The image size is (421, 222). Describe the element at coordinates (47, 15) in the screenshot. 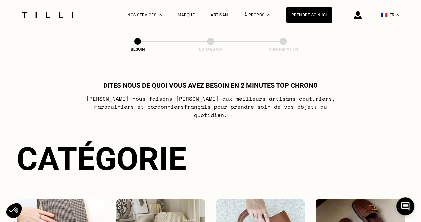

I see `img: Logo du service de couturière Tilli` at that location.